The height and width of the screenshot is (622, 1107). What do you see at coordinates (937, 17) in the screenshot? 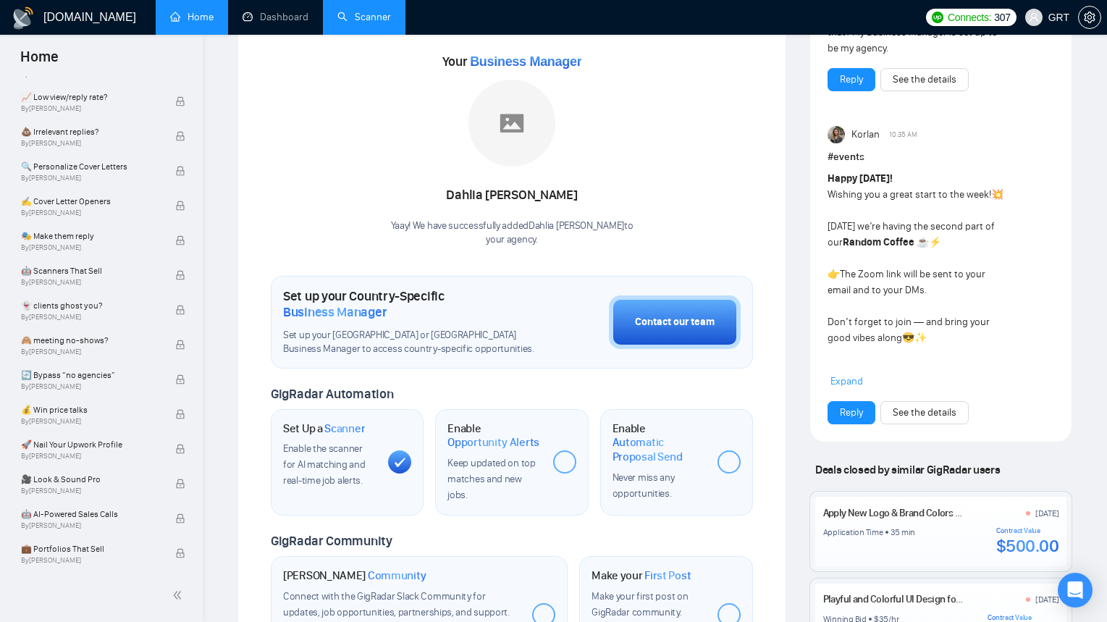
I see `img: upwork-logo.png` at bounding box center [937, 17].